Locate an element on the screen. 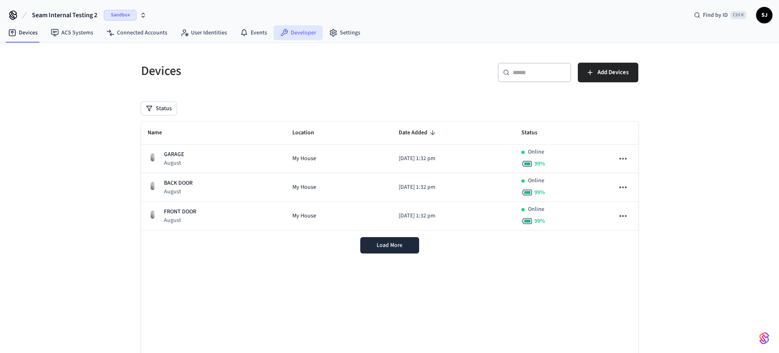  span: Find by ID is located at coordinates (716, 15).